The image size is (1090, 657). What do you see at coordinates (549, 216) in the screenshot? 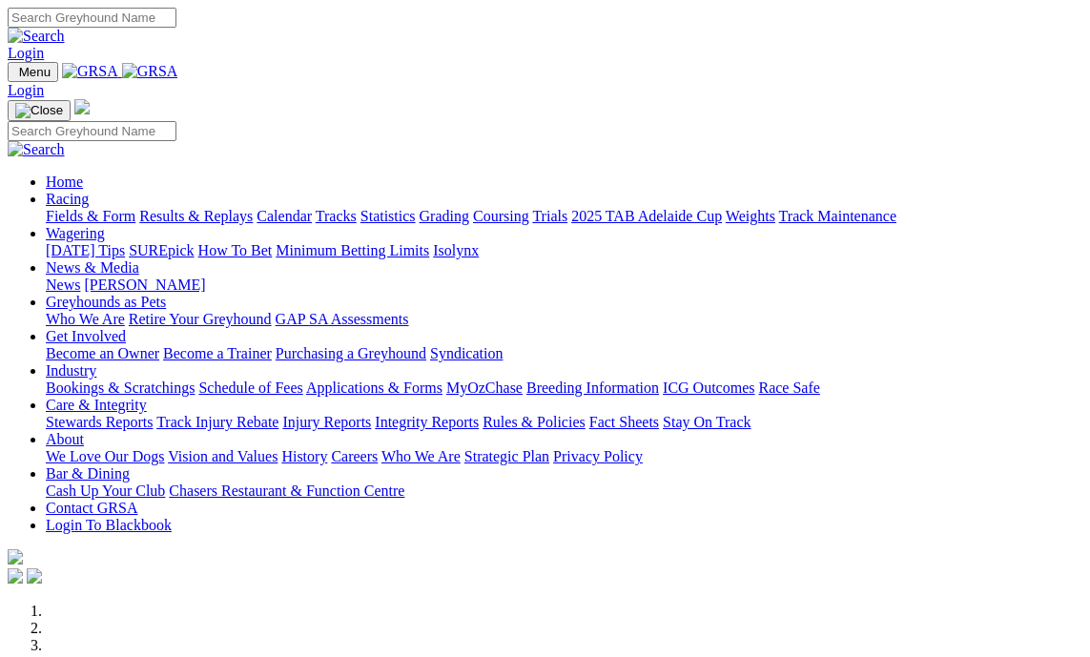
I see `a: Trials` at bounding box center [549, 216].